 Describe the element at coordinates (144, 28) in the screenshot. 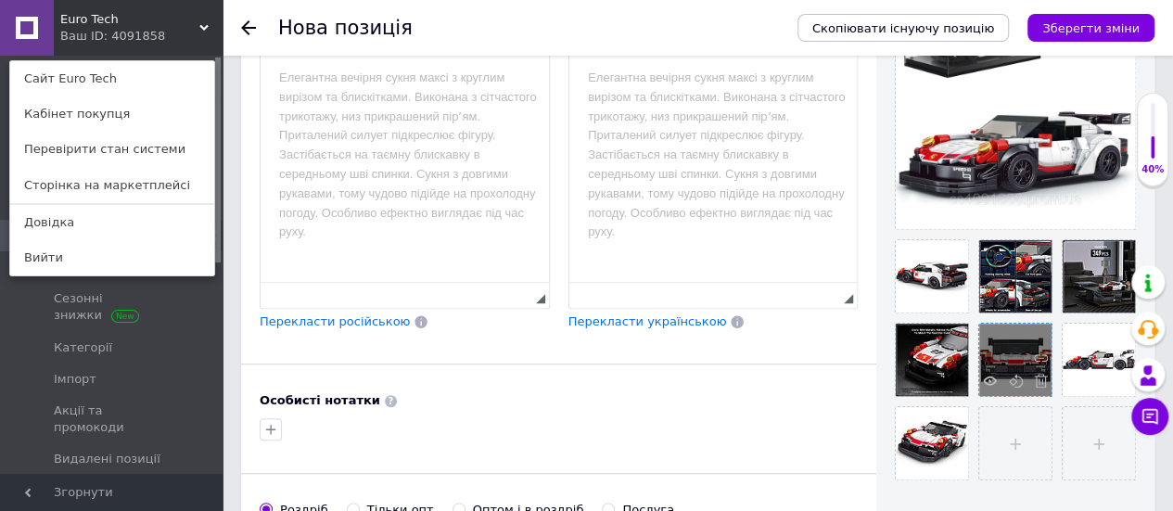

I see `body: Редактор, 66958A49-14E1-4F4C-8EAF-0852037D05C3` at that location.